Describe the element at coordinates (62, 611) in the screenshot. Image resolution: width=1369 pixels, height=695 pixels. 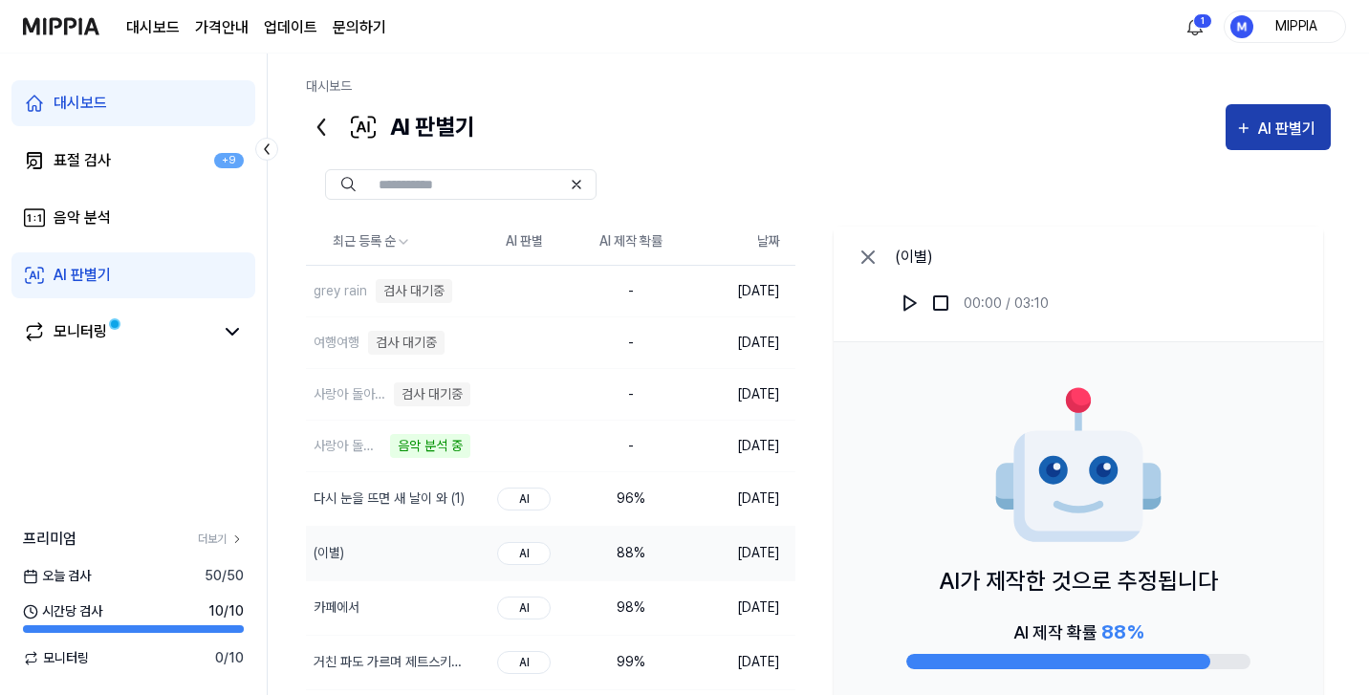
I see `span: 시간당 검사` at that location.